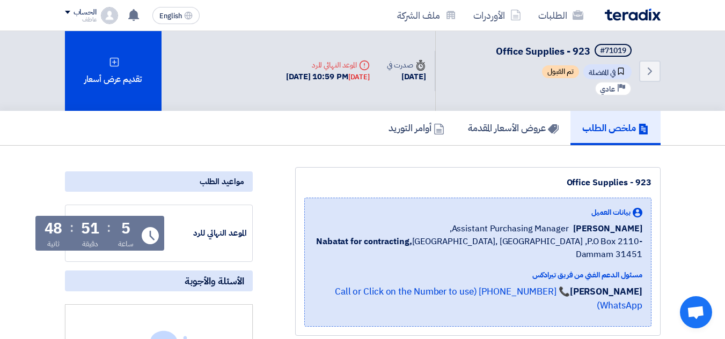 Image resolution: width=725 pixels, height=339 pixels. I want to click on div: دقيقة, so click(90, 244).